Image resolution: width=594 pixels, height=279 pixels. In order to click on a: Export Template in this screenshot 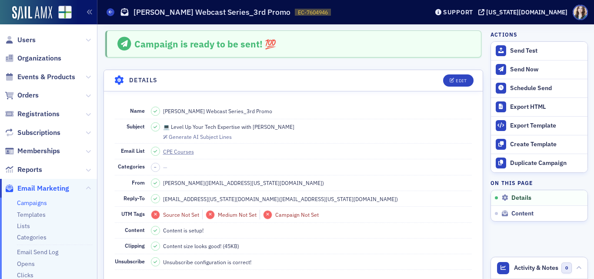, I will do `click(539, 125)`.